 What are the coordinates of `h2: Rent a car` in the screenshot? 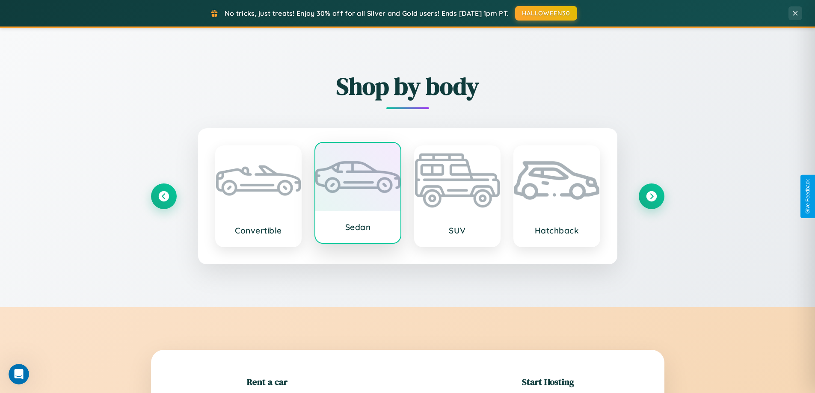 It's located at (267, 382).